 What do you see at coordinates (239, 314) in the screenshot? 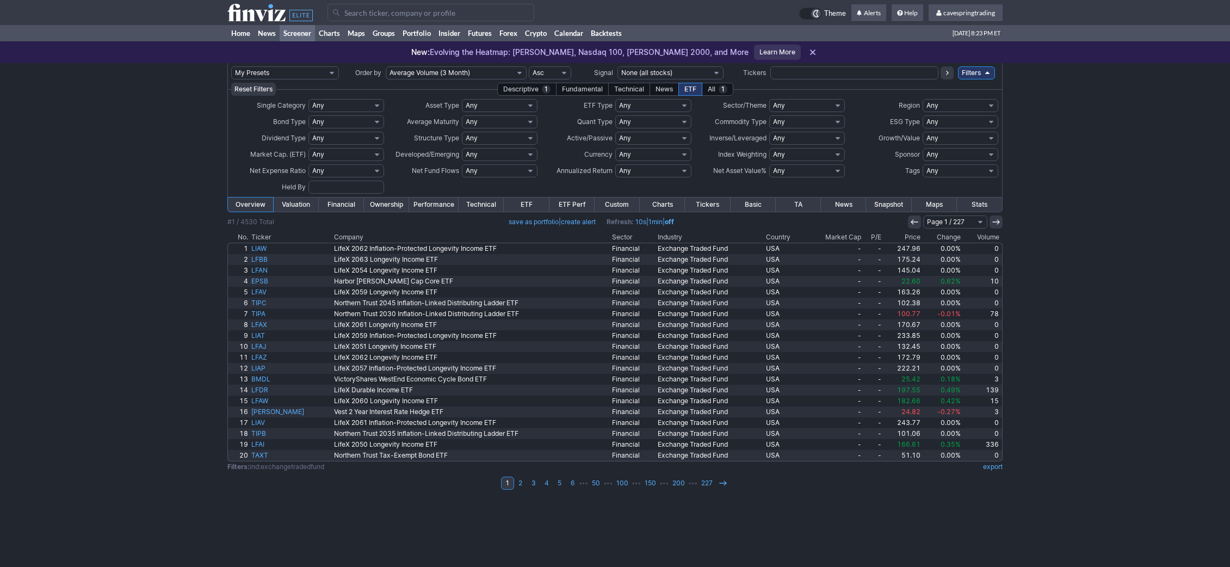
I see `a: 7` at bounding box center [239, 314].